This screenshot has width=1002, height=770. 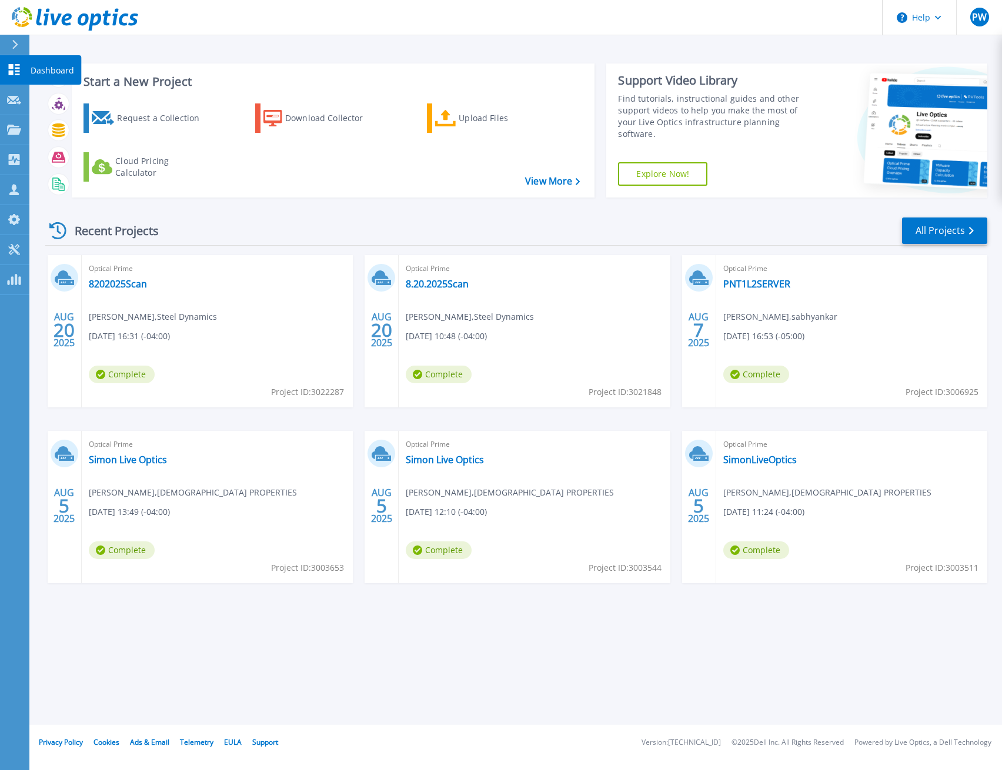 What do you see at coordinates (699, 330) in the screenshot?
I see `span: 7` at bounding box center [699, 330].